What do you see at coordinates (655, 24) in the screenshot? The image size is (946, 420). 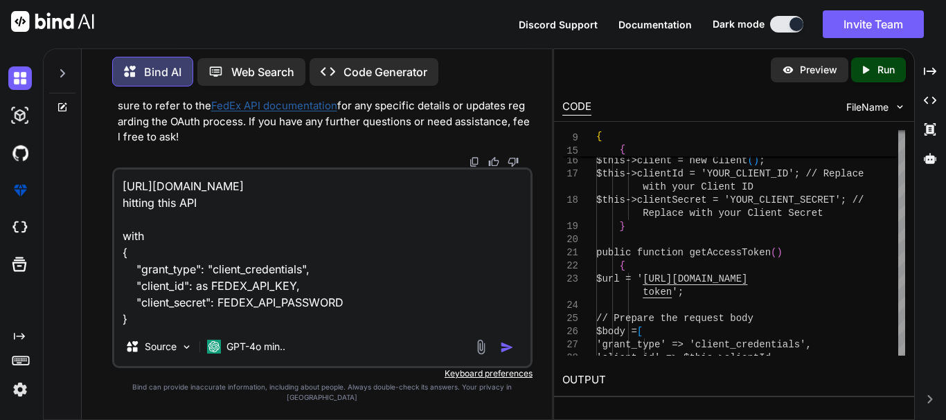 I see `span: Documentation` at bounding box center [655, 24].